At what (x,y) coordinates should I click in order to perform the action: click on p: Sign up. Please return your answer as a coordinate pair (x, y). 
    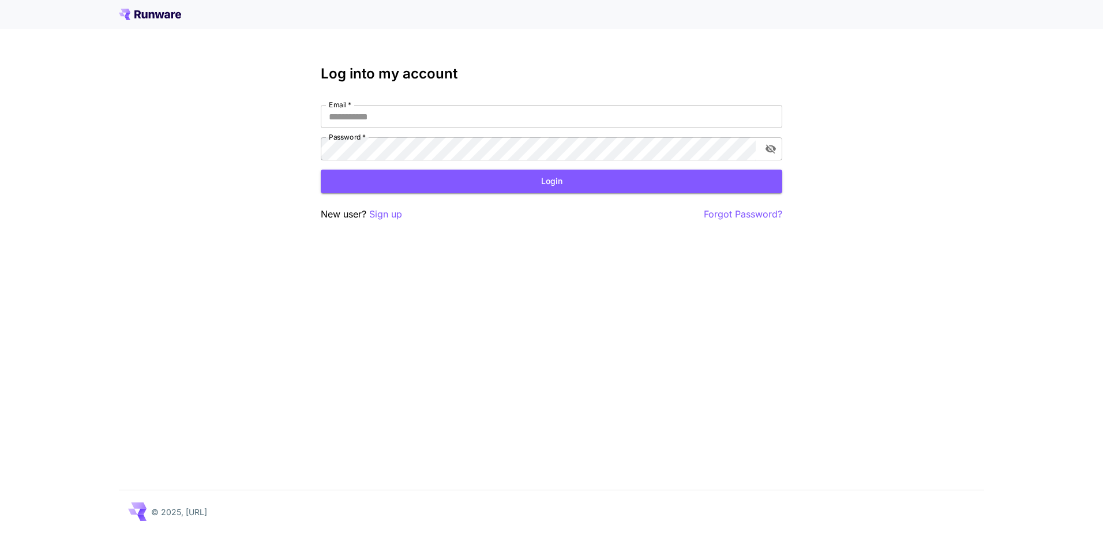
    Looking at the image, I should click on (385, 214).